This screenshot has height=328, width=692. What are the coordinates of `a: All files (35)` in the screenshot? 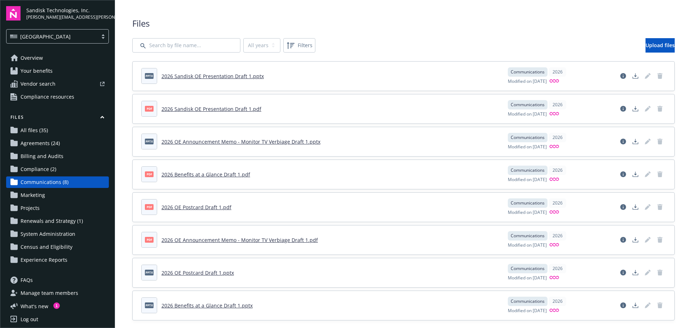 It's located at (57, 130).